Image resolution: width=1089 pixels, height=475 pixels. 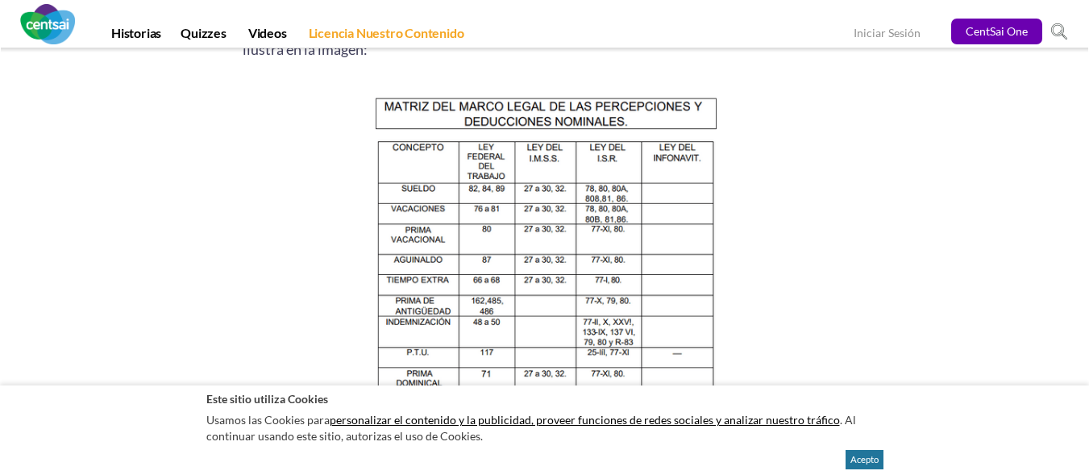 What do you see at coordinates (136, 36) in the screenshot?
I see `a: Historias` at bounding box center [136, 36].